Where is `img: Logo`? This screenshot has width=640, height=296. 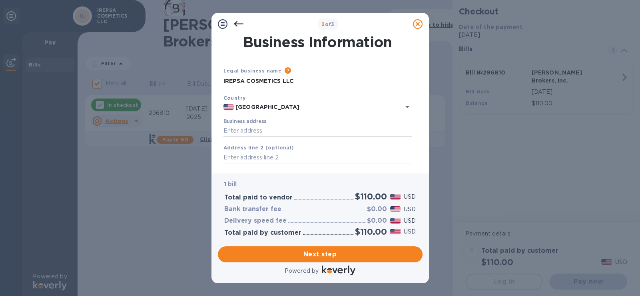
img: Logo is located at coordinates (339, 270).